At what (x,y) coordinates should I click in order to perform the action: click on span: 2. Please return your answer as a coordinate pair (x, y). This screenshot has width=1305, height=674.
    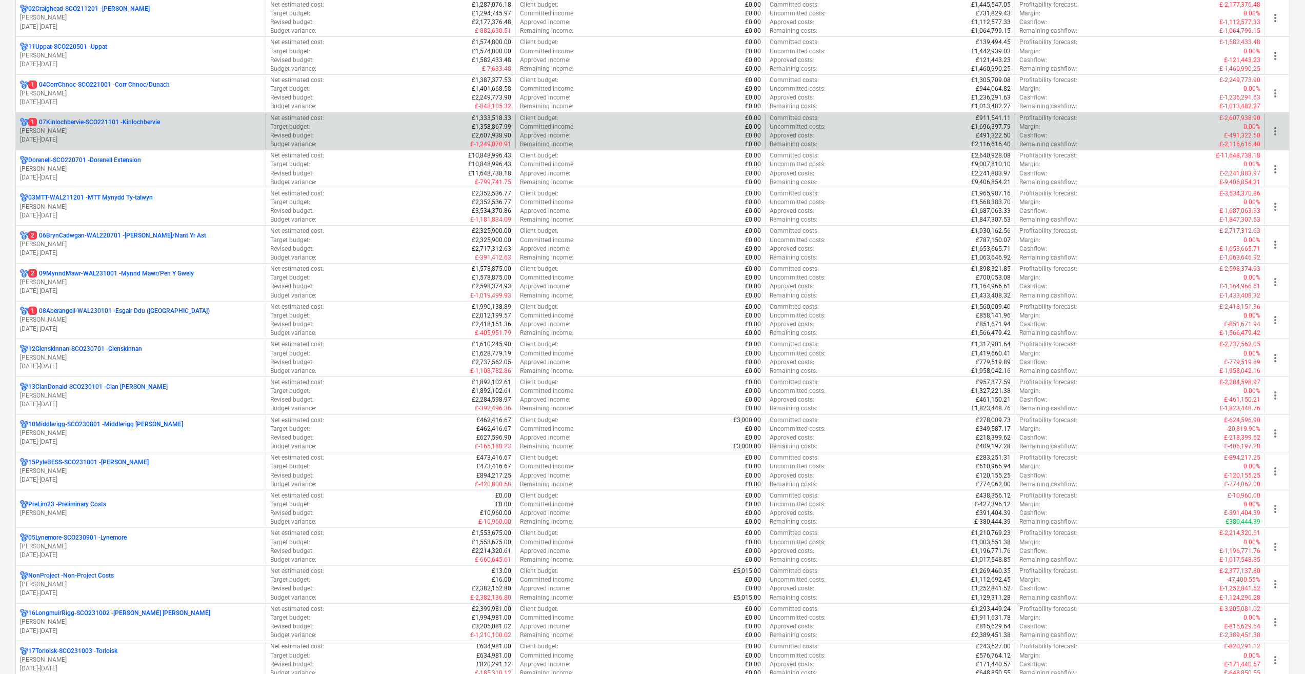
    Looking at the image, I should click on (32, 273).